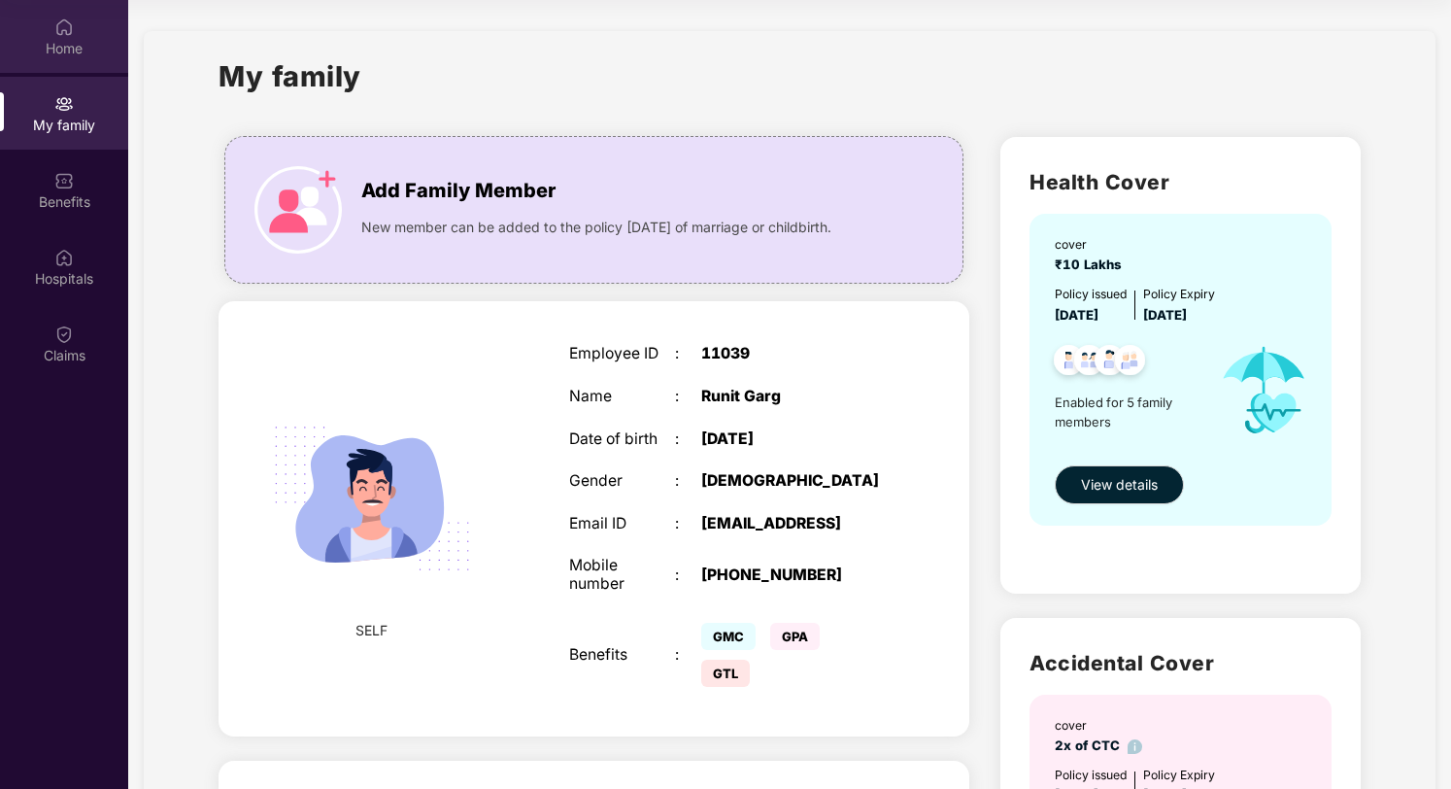 This screenshot has height=789, width=1451. What do you see at coordinates (458, 190) in the screenshot?
I see `span: Add Family Member` at bounding box center [458, 190].